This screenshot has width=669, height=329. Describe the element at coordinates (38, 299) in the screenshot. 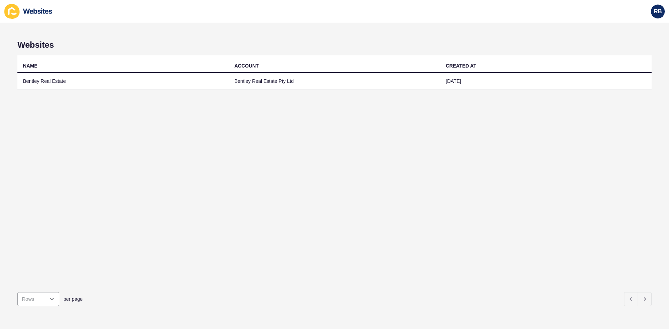

I see `div: open menu` at that location.